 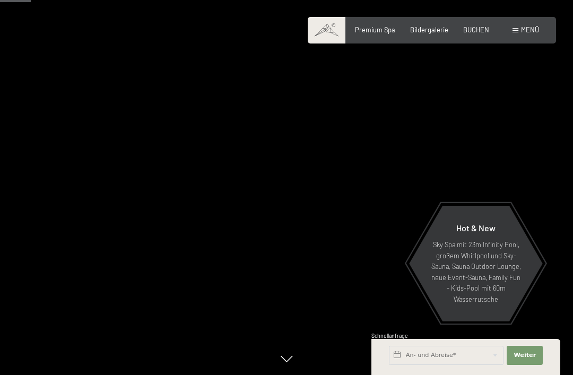 What do you see at coordinates (525, 356) in the screenshot?
I see `span: Weiter` at bounding box center [525, 356].